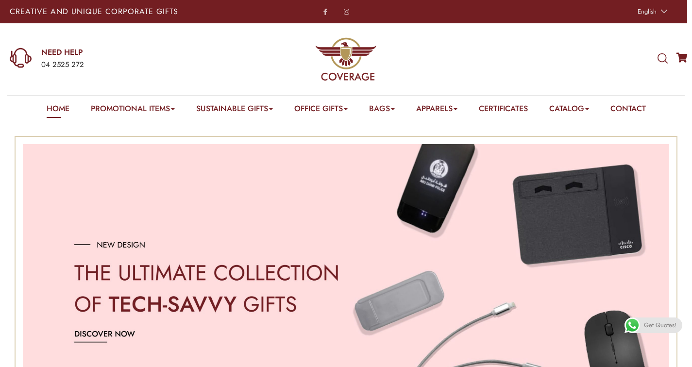  Describe the element at coordinates (436, 110) in the screenshot. I see `a: Apparels` at that location.